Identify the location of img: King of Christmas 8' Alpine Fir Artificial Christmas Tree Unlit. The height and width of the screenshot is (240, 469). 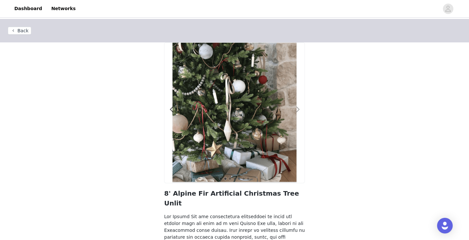
(235, 113).